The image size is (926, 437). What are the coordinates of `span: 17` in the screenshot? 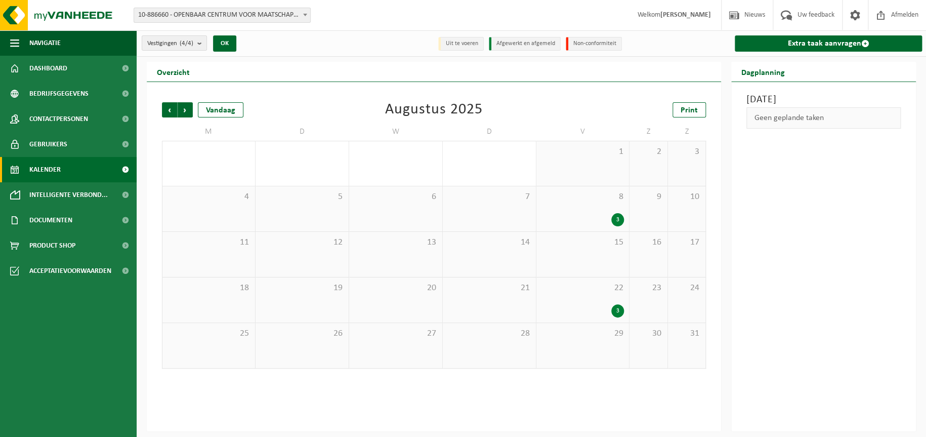 It's located at (687, 242).